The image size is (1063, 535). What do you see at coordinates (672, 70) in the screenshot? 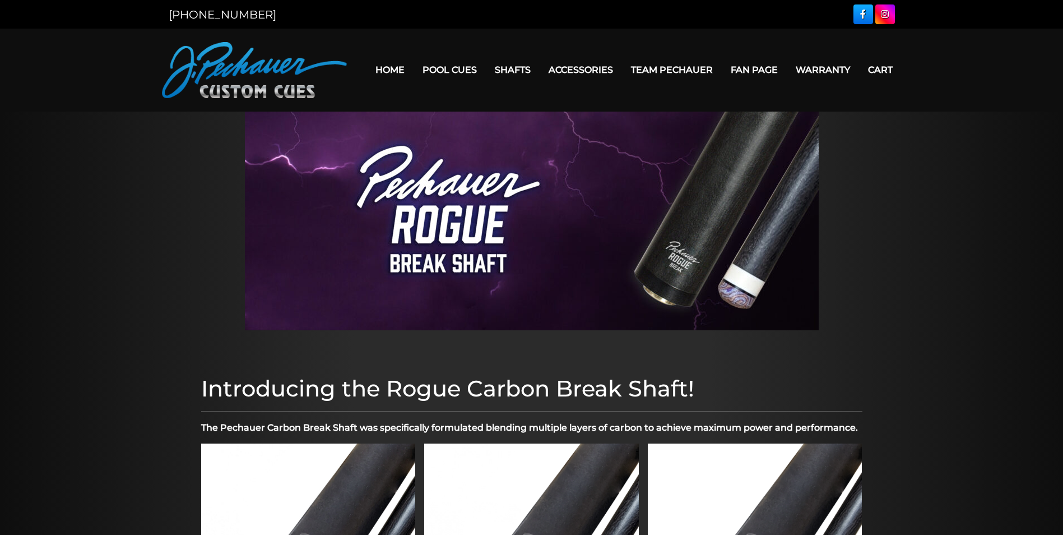
I see `a: Team Pechauer` at bounding box center [672, 70].